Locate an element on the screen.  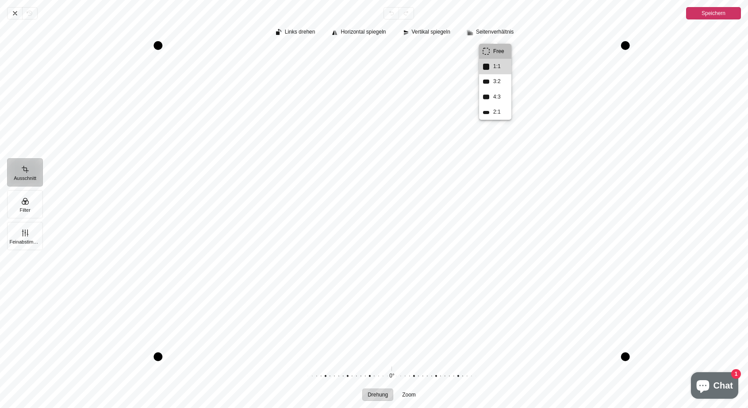
label: Free is located at coordinates (495, 51).